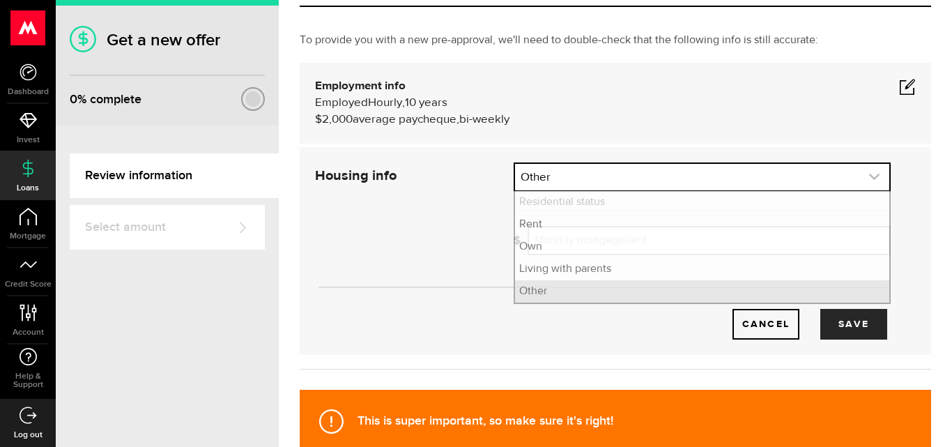 This screenshot has height=447, width=952. Describe the element at coordinates (702, 247) in the screenshot. I see `li: Own` at that location.